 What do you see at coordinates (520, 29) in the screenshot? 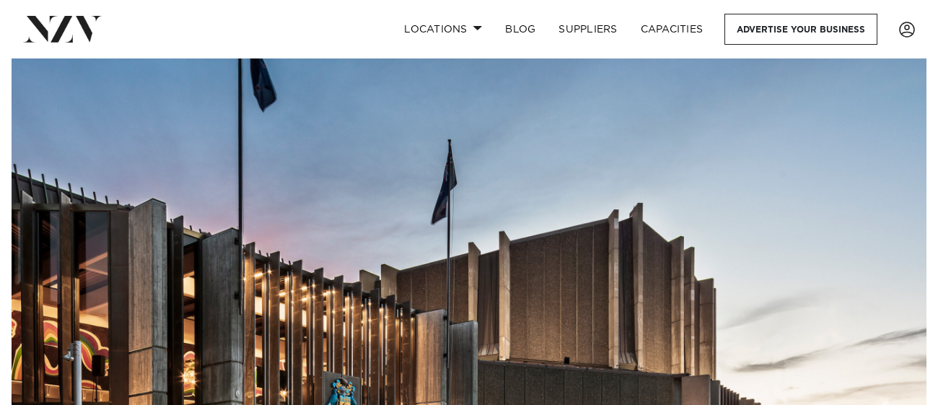
I see `a: BLOG` at bounding box center [520, 29].